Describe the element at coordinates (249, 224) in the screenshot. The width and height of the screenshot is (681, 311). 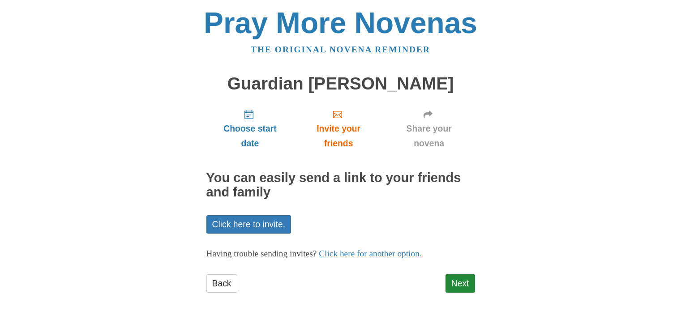
I see `a: Click here to invite.` at that location.